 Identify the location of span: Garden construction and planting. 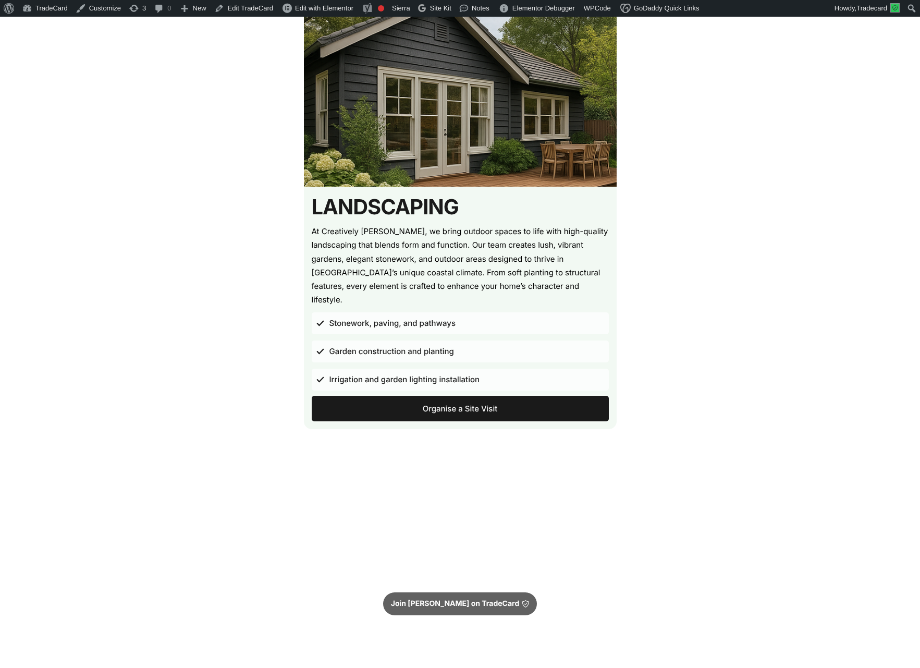
(392, 351).